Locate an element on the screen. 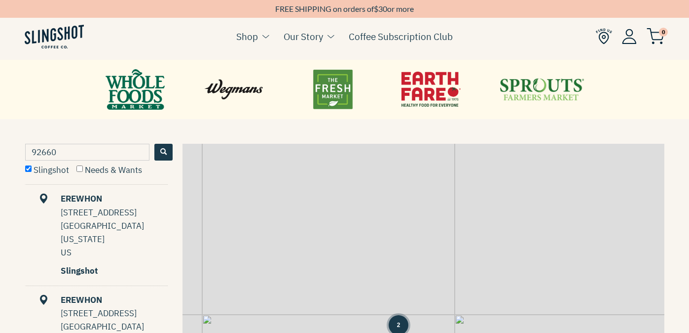 The width and height of the screenshot is (689, 333). span: 0 is located at coordinates (664, 32).